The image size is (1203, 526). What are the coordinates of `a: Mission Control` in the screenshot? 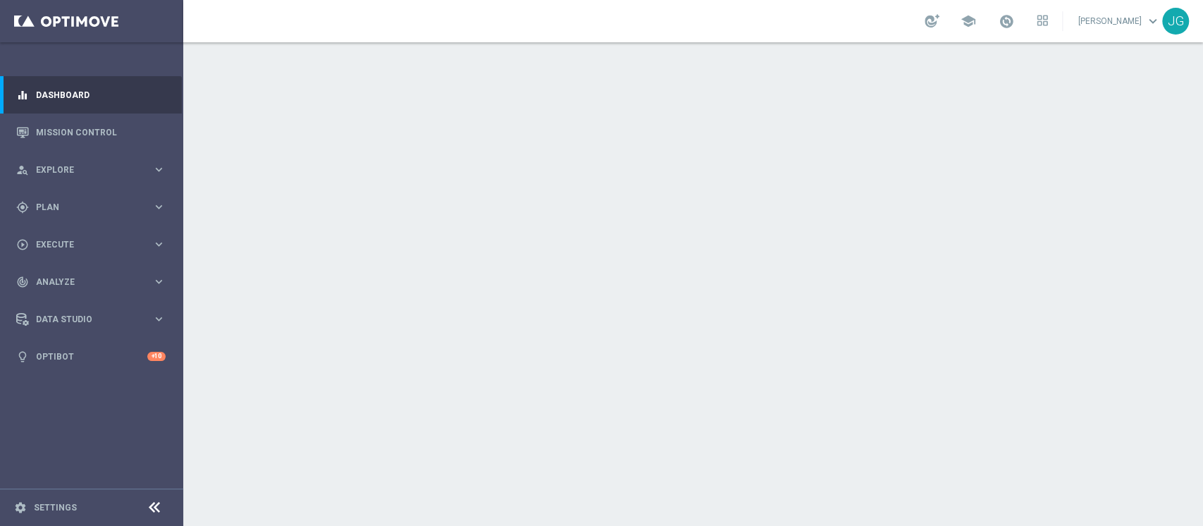 It's located at (101, 132).